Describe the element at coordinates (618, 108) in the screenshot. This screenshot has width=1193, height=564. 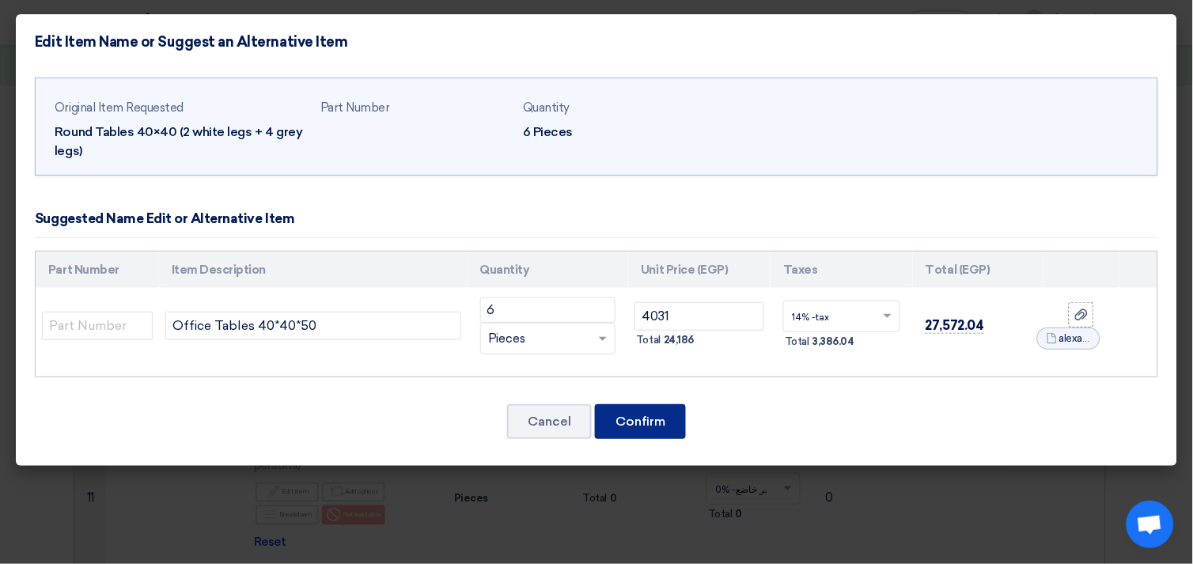
I see `div: Quantity` at that location.